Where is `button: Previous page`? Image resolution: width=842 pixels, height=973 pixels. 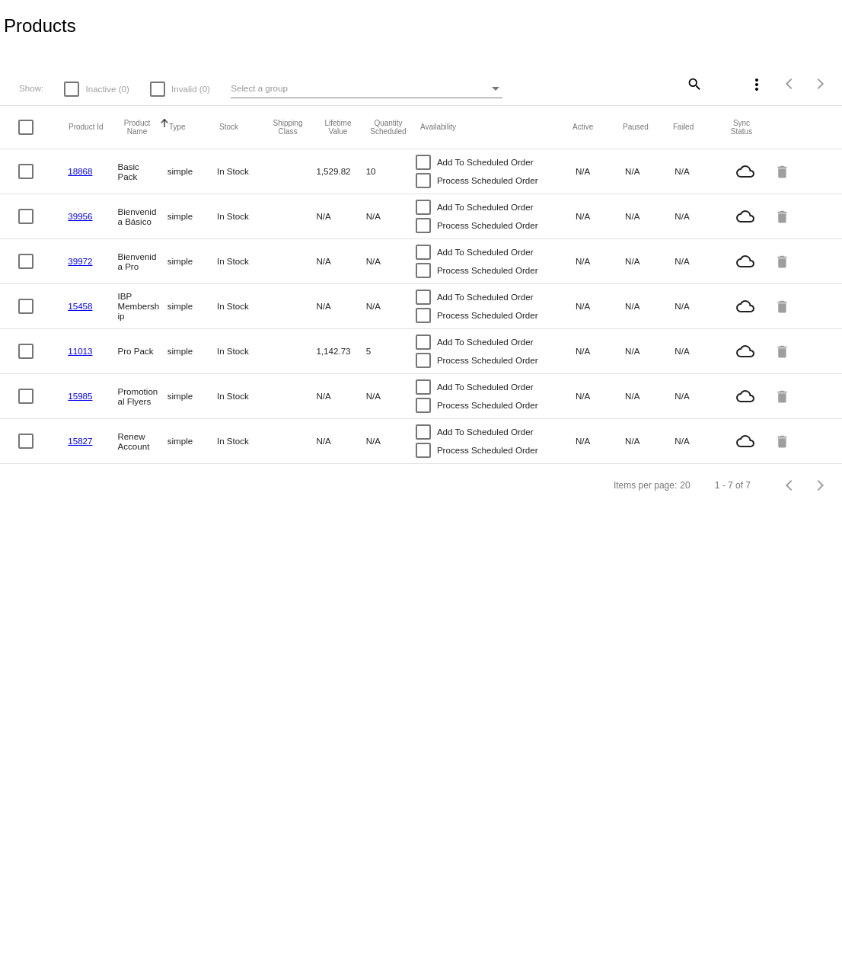 button: Previous page is located at coordinates (791, 485).